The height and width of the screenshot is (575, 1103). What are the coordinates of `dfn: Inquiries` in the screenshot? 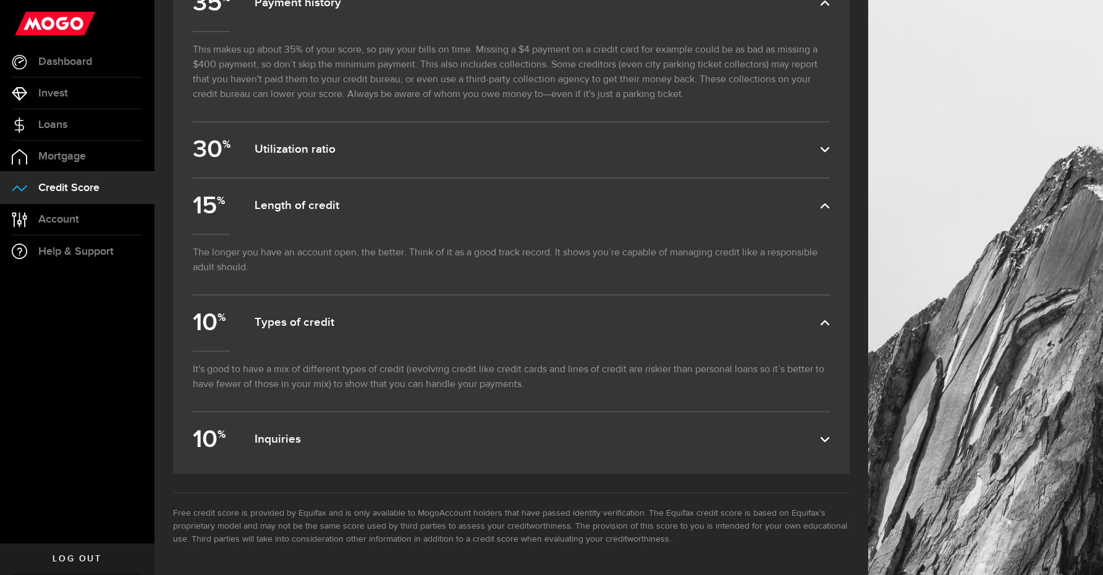 It's located at (537, 439).